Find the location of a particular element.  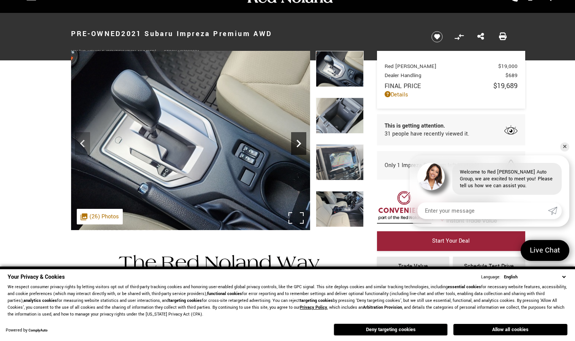

span: $689 is located at coordinates (511, 75).